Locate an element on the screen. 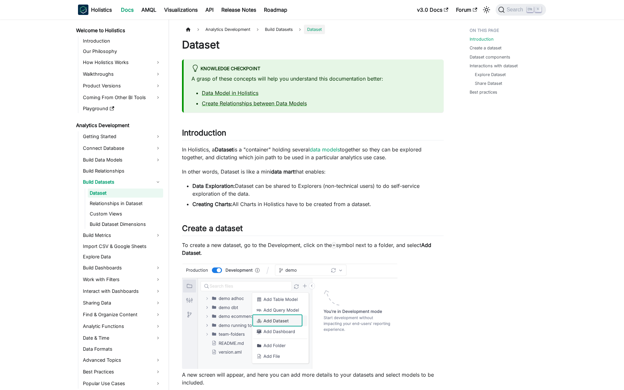 Image resolution: width=624 pixels, height=390 pixels. a: Create a dataset is located at coordinates (486, 48).